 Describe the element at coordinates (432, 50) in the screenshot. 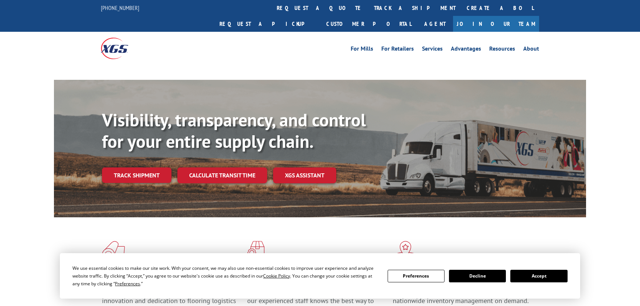

I see `a: Services` at that location.